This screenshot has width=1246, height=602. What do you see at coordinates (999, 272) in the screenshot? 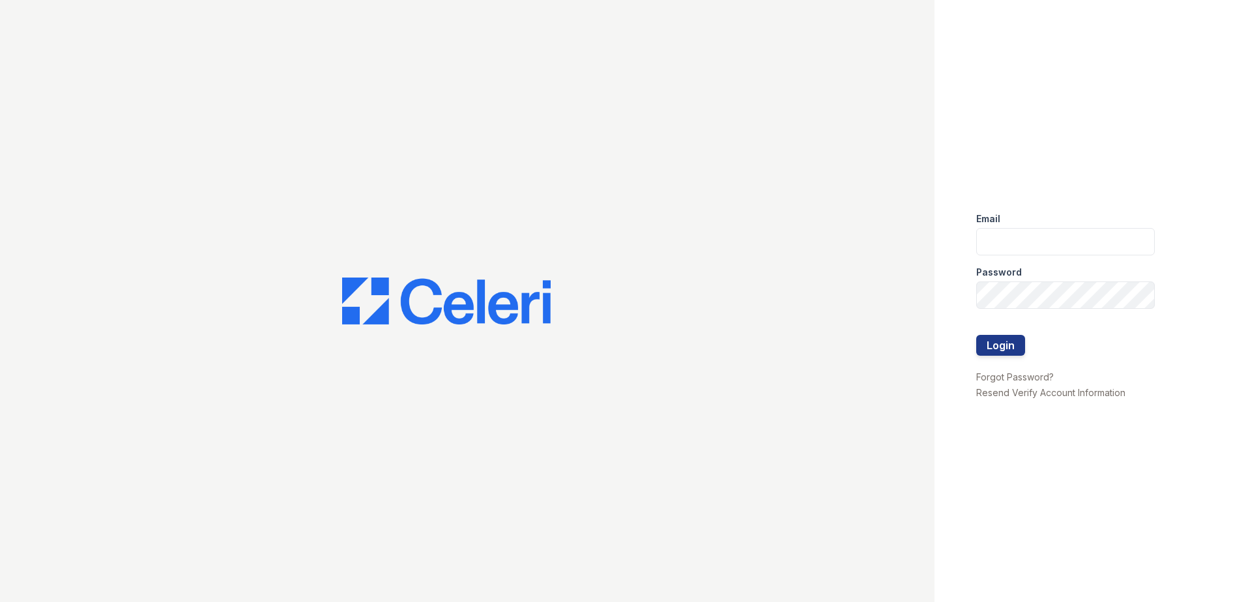
I see `label: Password` at bounding box center [999, 272].